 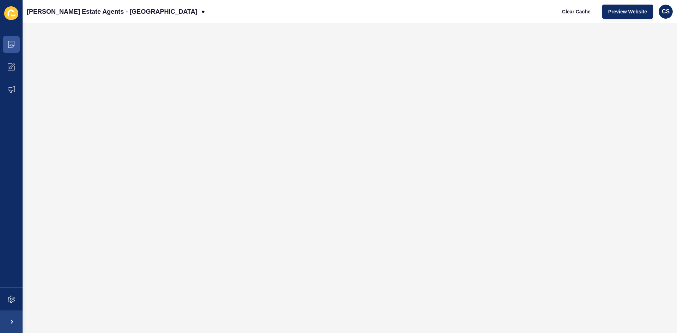 What do you see at coordinates (628, 12) in the screenshot?
I see `span: Preview Website` at bounding box center [628, 12].